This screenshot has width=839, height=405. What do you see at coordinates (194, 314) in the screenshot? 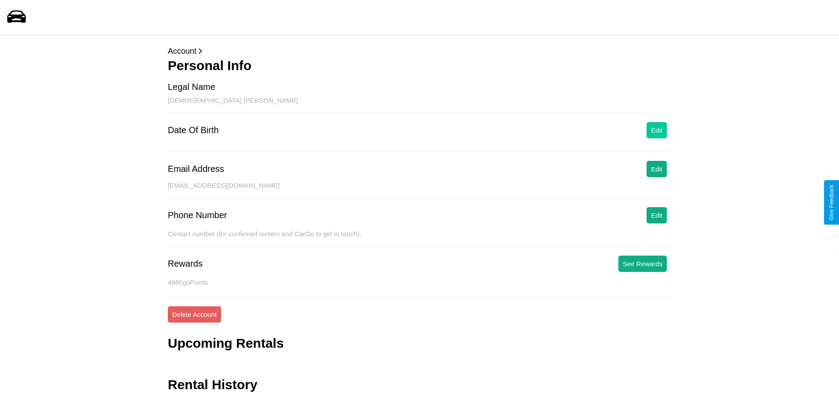
I see `button: Delete Account` at bounding box center [194, 314].